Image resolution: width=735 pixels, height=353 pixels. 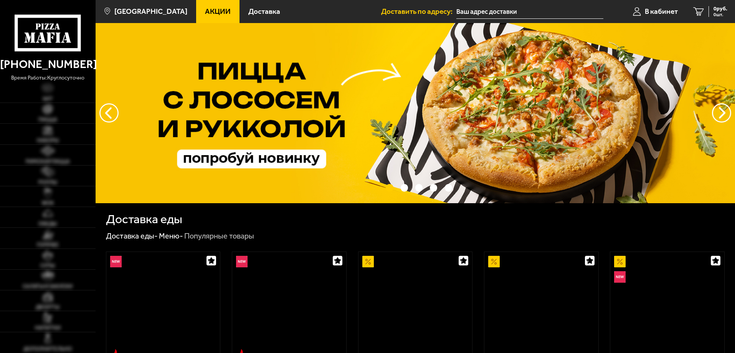 I want to click on span: Пицца, so click(x=48, y=120).